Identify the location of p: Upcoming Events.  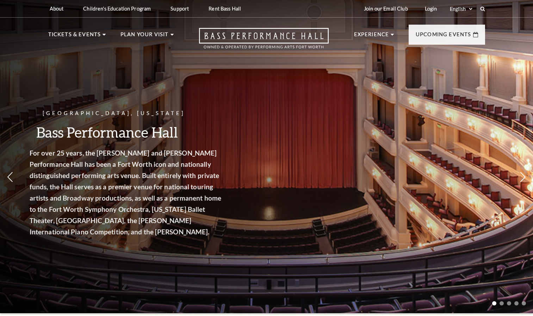
(443, 37).